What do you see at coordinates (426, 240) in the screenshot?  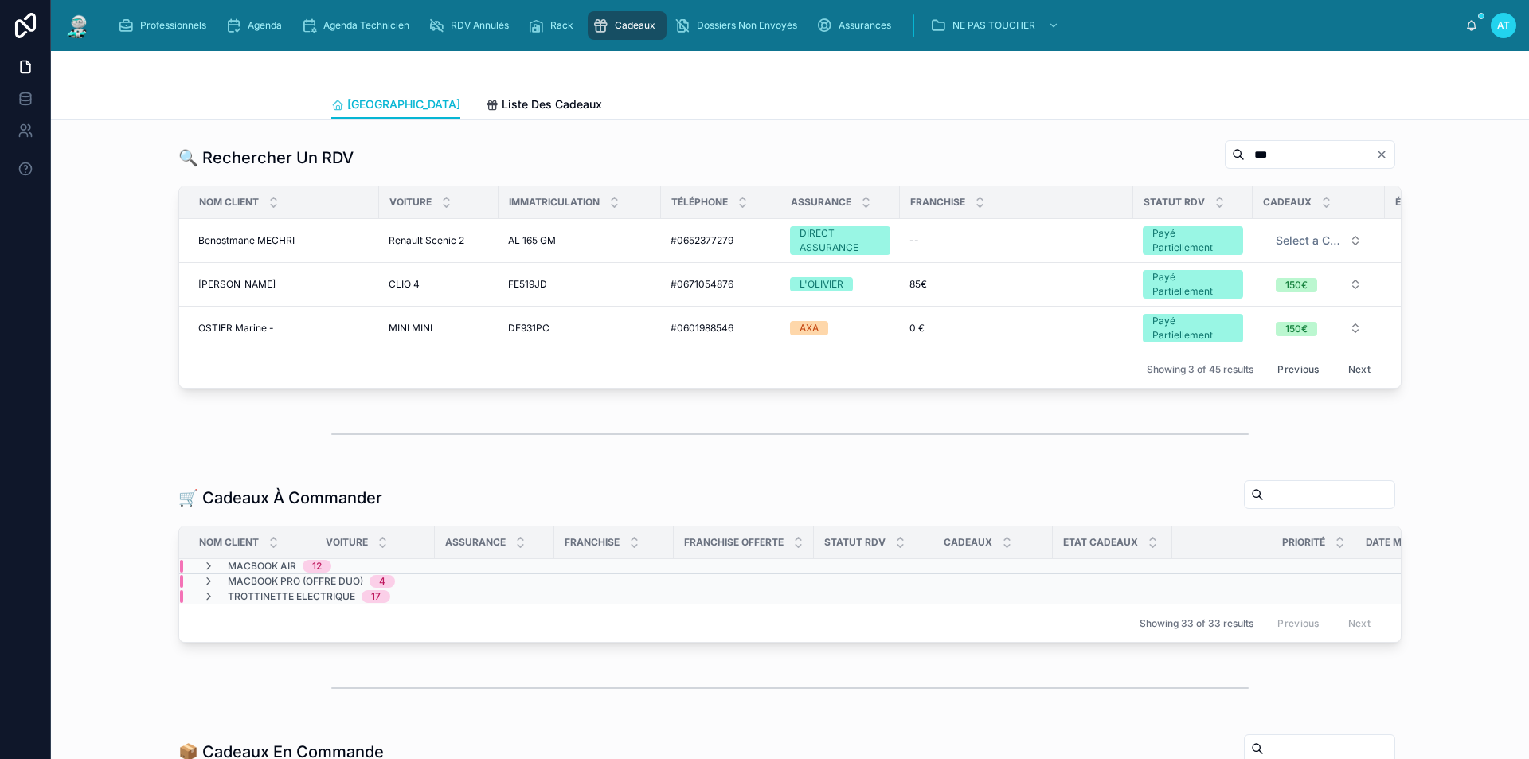 I see `span: Renault Scenic 2` at bounding box center [426, 240].